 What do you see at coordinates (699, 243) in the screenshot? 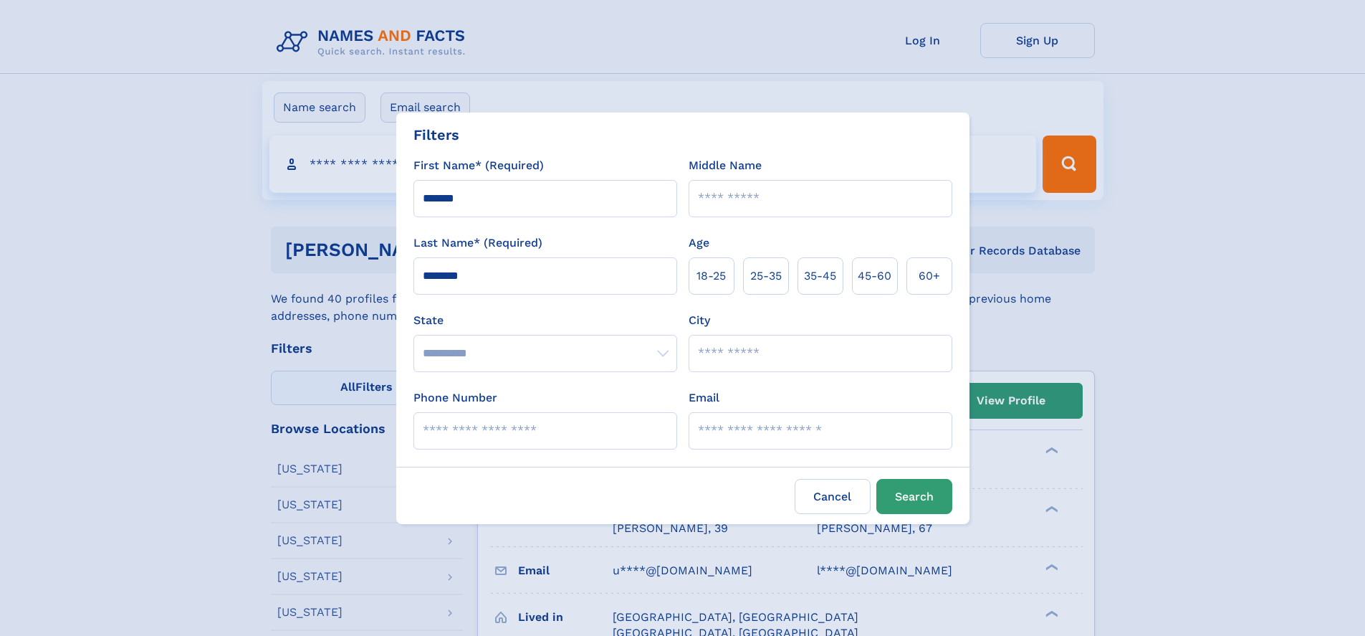
I see `label: Age` at bounding box center [699, 243].